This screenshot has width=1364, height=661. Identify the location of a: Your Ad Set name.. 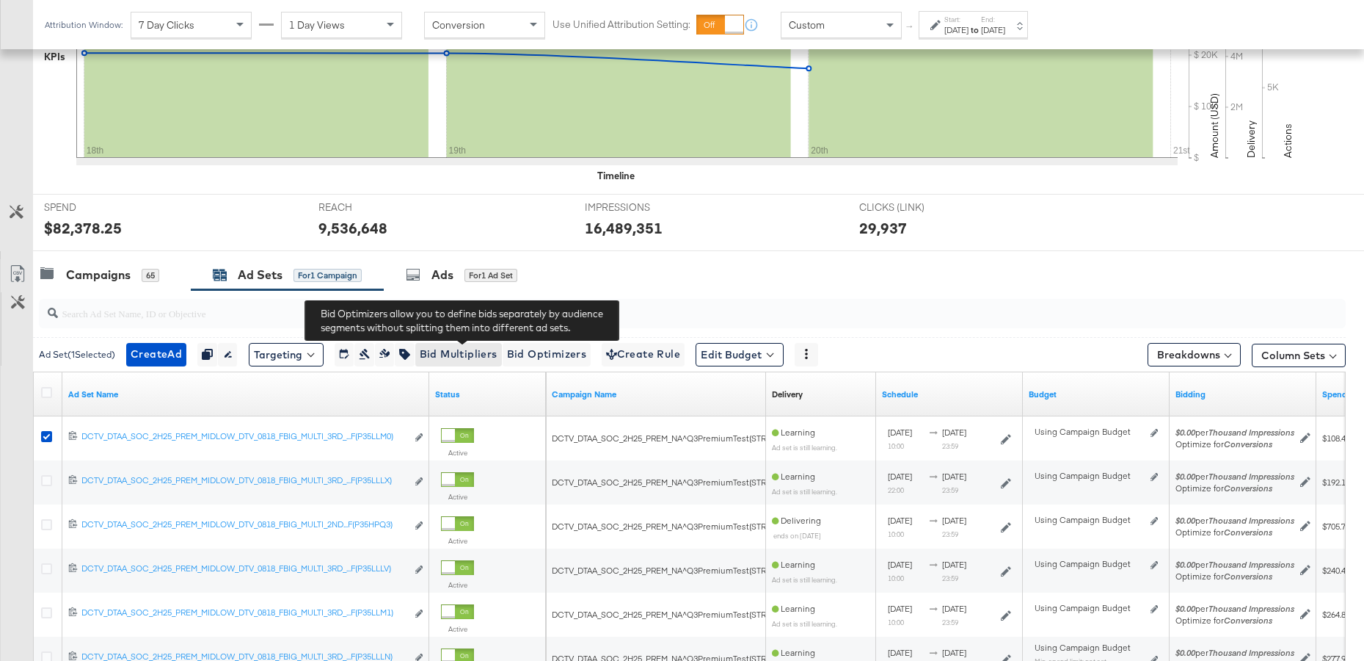
(246, 394).